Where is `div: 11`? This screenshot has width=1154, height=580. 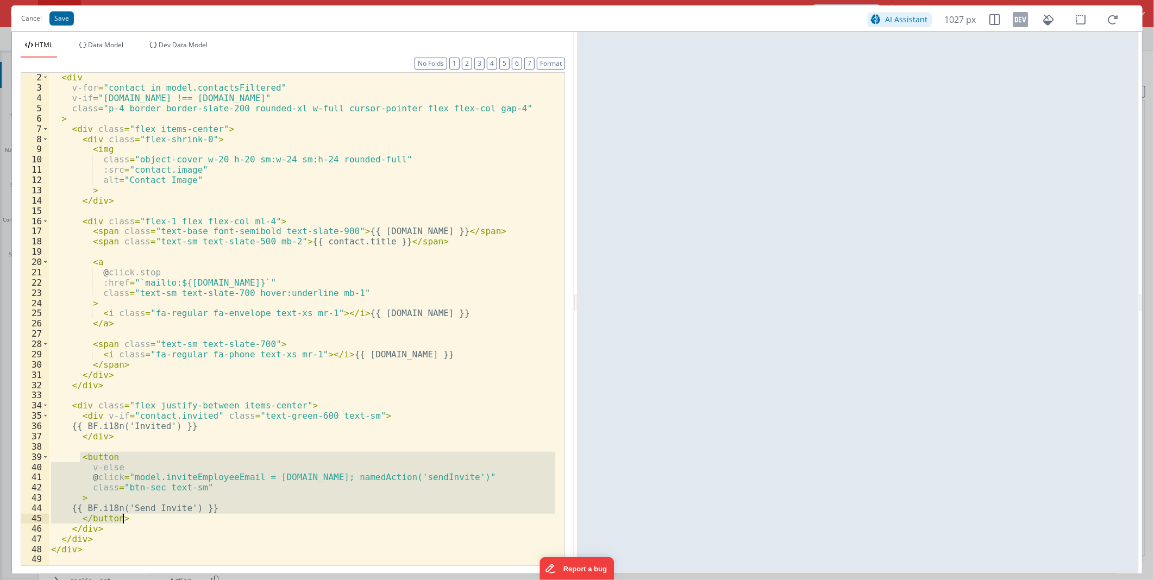
div: 11 is located at coordinates (35, 170).